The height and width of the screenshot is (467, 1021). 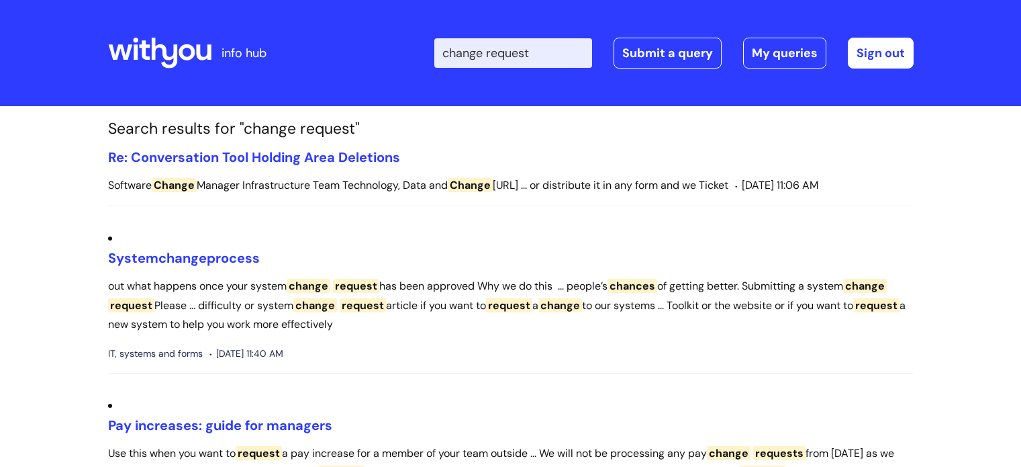 What do you see at coordinates (785, 53) in the screenshot?
I see `a: My queries` at bounding box center [785, 53].